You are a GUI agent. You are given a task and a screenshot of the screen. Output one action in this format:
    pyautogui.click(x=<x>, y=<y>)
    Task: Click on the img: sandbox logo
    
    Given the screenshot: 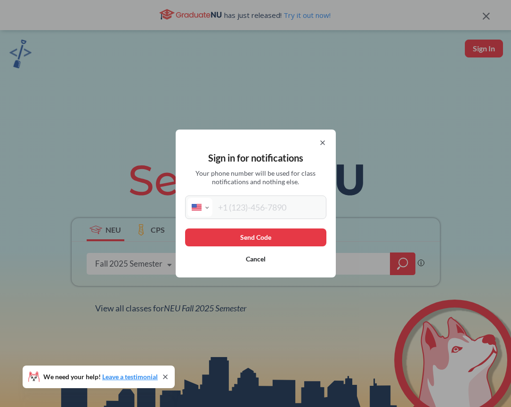 What is the action you would take?
    pyautogui.click(x=20, y=54)
    